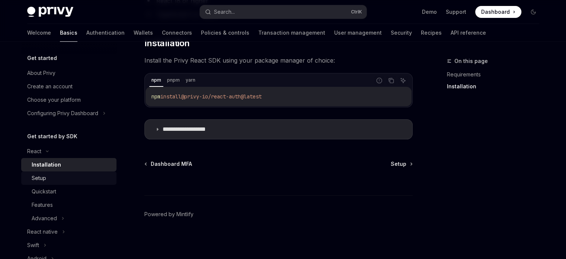  I want to click on button: Toggle dark mode, so click(533, 12).